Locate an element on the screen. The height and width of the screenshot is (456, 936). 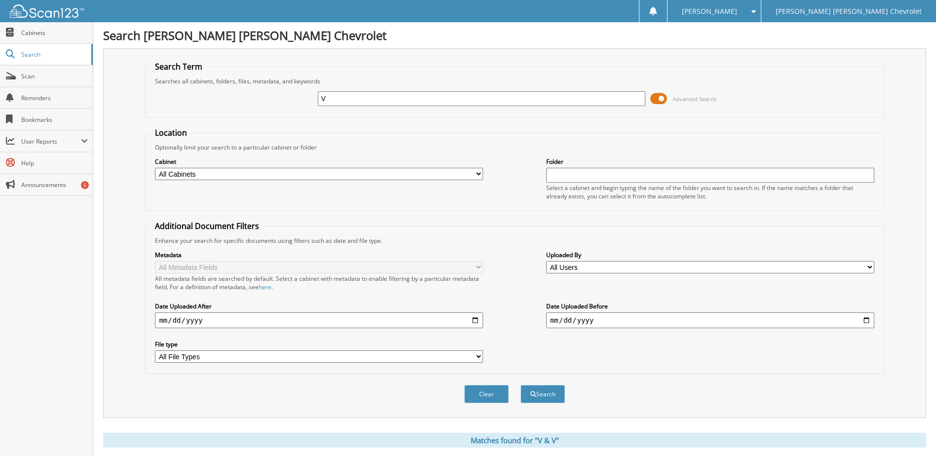
label: Folder is located at coordinates (710, 161).